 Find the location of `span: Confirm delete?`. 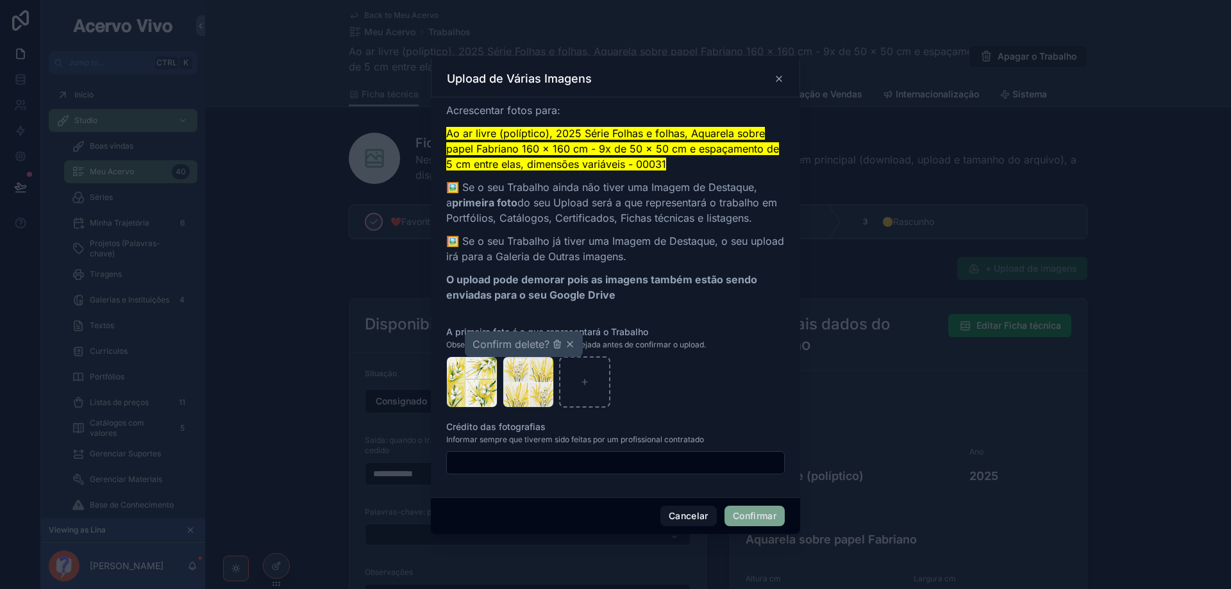

span: Confirm delete? is located at coordinates (511, 344).